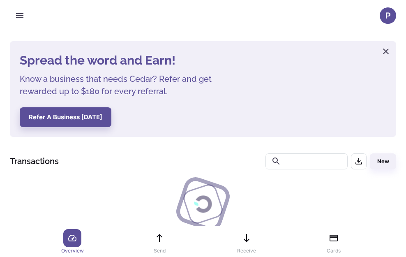 This screenshot has height=257, width=406. I want to click on p: Cards, so click(333, 250).